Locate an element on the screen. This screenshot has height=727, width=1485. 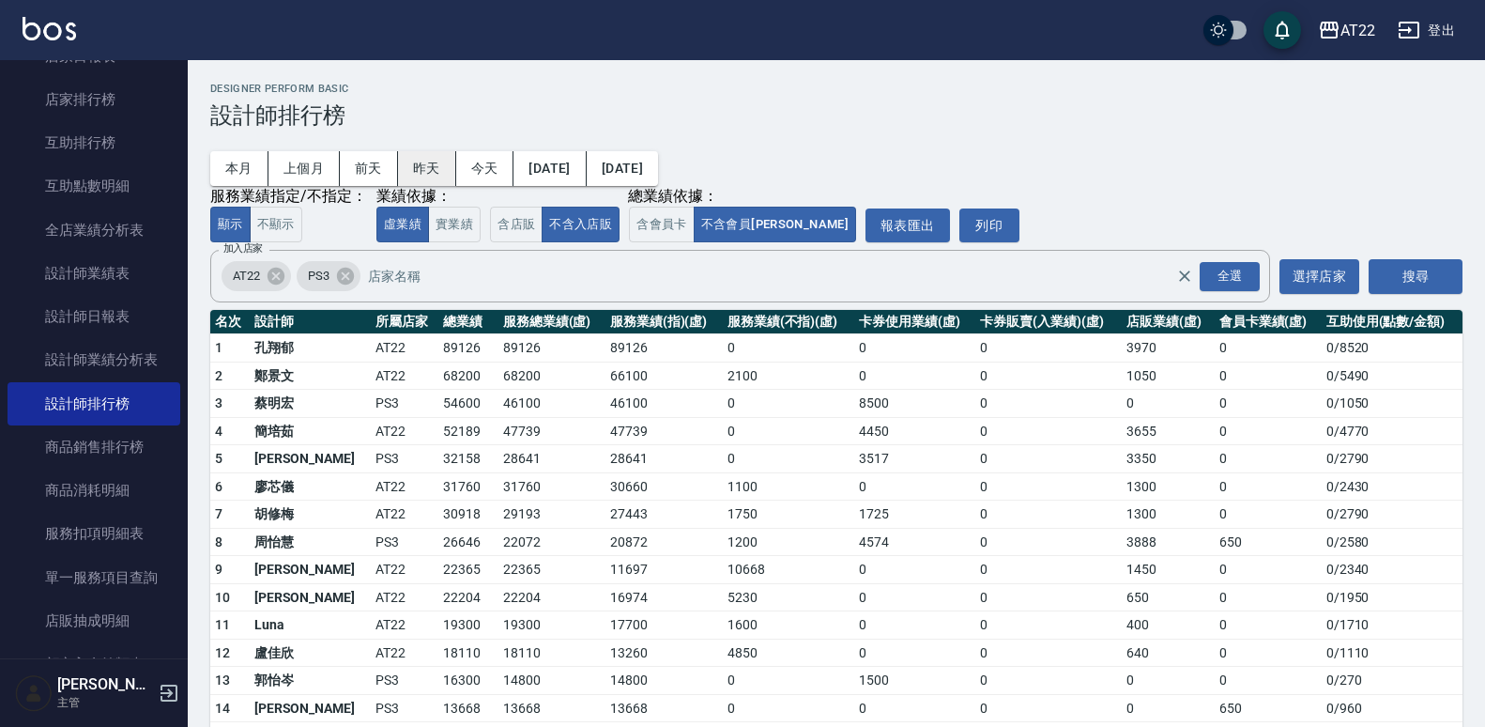
div: 總業績依據： is located at coordinates (673, 196).